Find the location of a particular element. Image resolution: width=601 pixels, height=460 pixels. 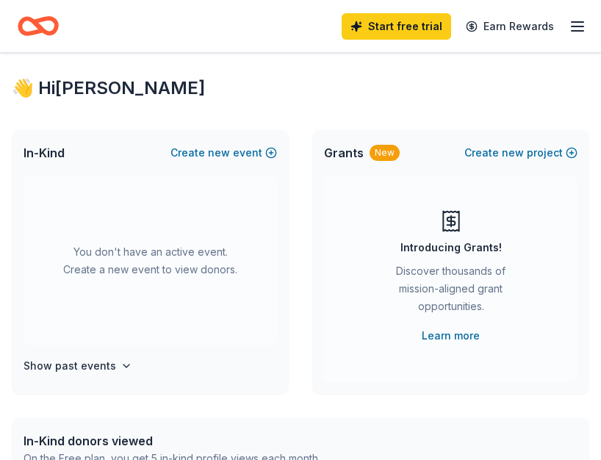

button: Createnewevent is located at coordinates (223, 153).